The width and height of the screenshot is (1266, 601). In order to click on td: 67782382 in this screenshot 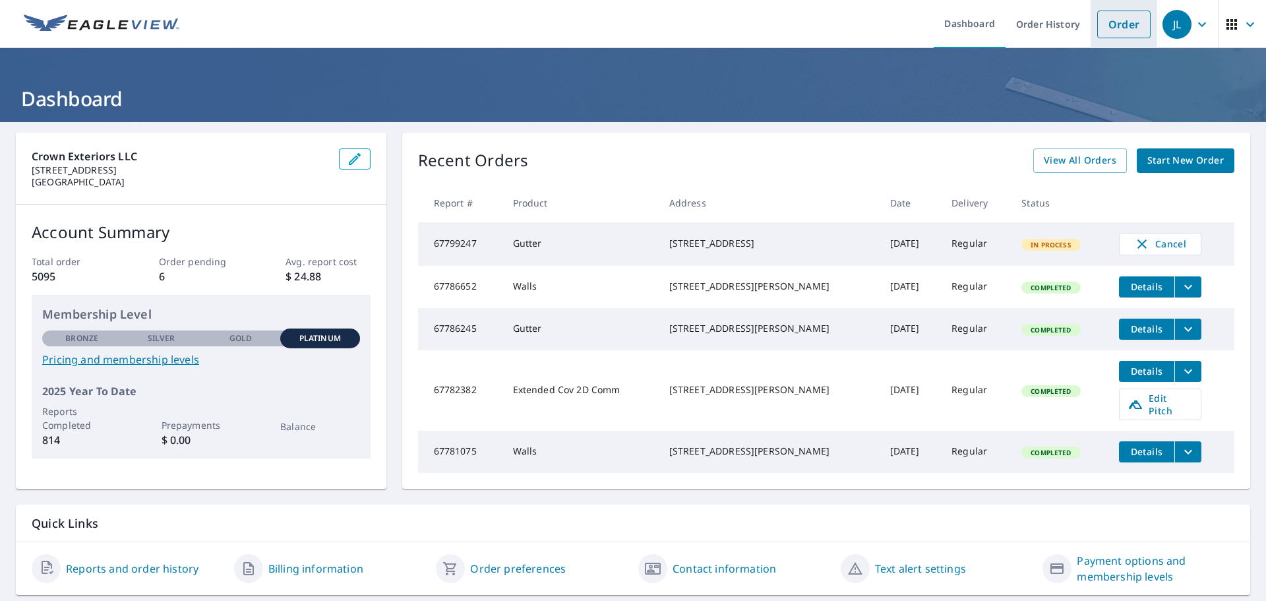, I will do `click(460, 390)`.